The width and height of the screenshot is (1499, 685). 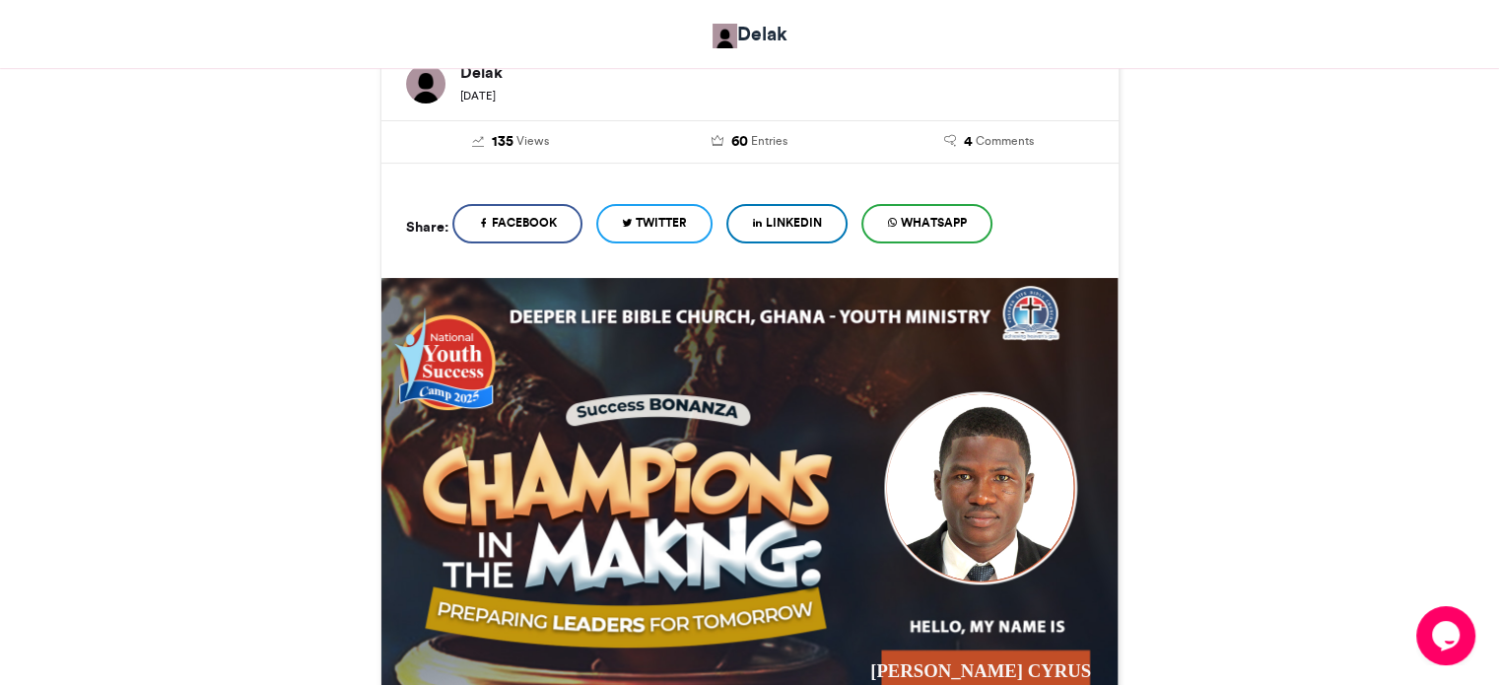 I want to click on span: Views, so click(x=532, y=141).